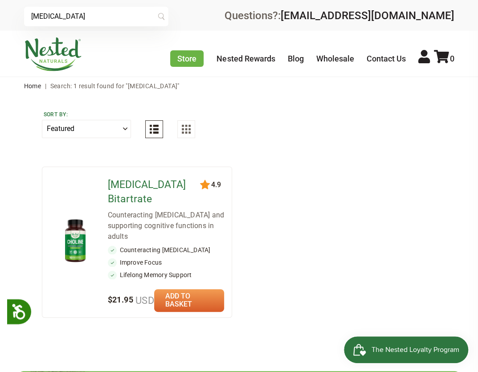  Describe the element at coordinates (71, 13) in the screenshot. I see `span: The Nested Loyalty Program` at that location.